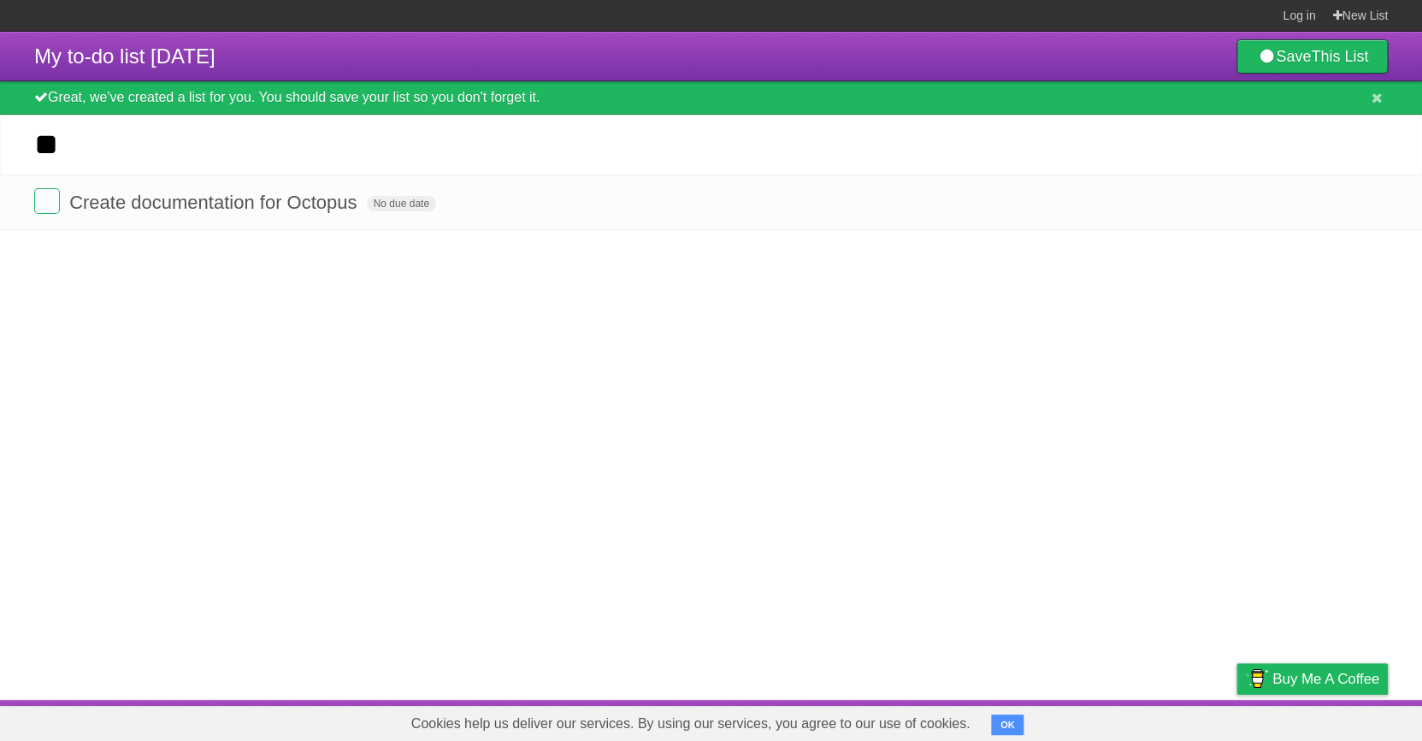  What do you see at coordinates (1175, 720) in the screenshot?
I see `a: Terms` at bounding box center [1175, 720].